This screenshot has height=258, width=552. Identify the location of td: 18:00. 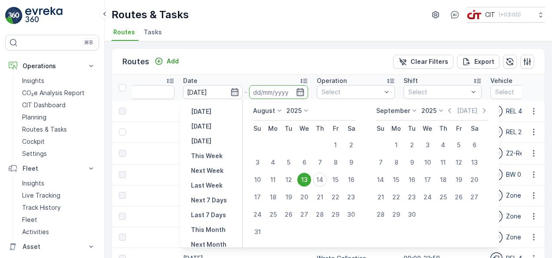
(135, 153).